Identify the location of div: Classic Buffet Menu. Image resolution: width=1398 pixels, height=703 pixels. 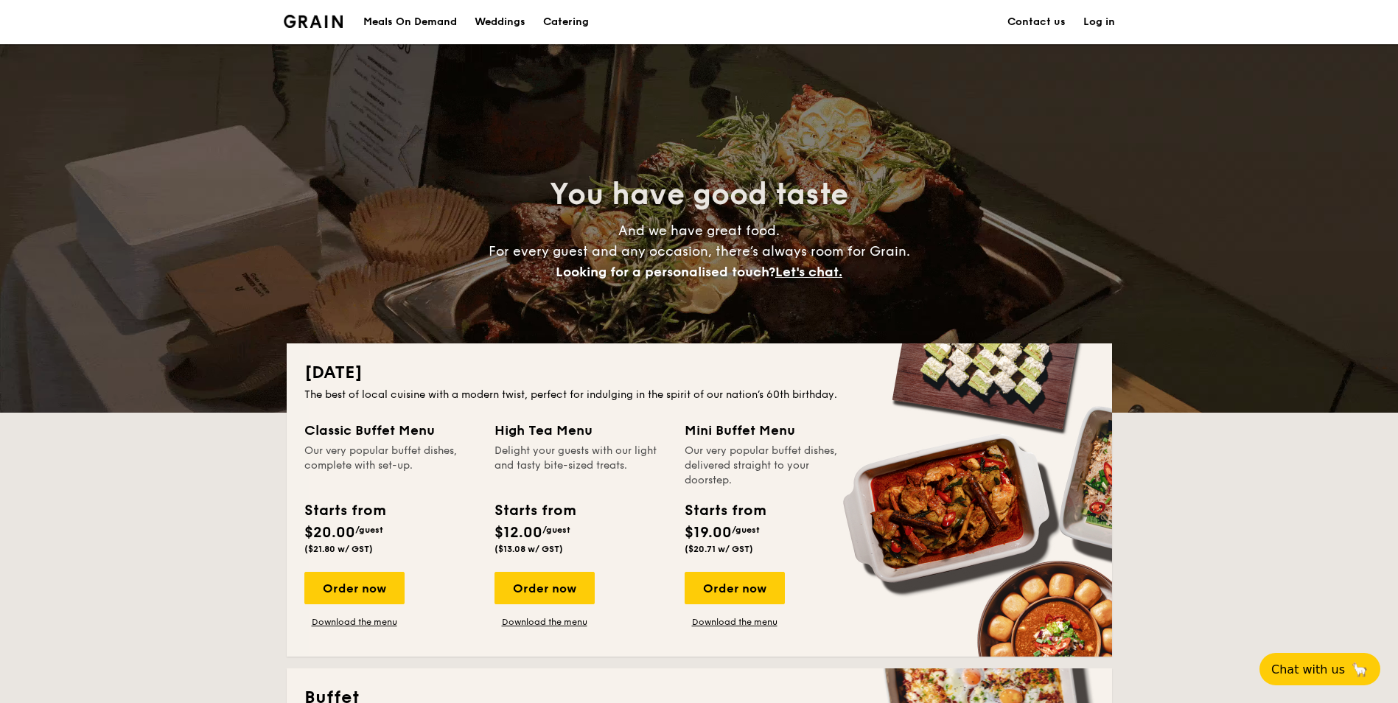
(390, 430).